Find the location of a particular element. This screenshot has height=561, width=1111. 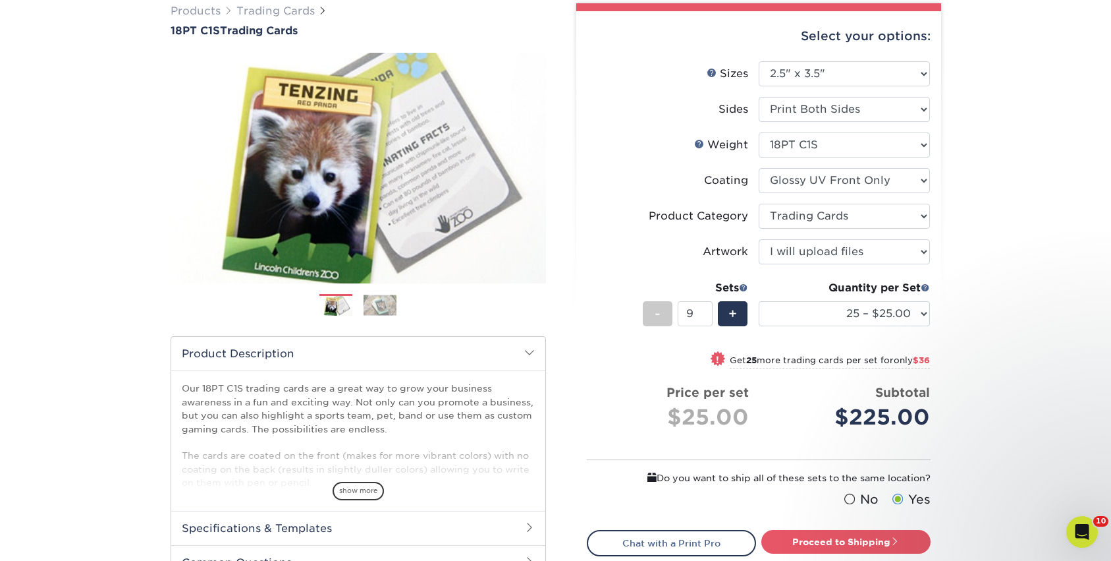

a: Trading Cards is located at coordinates (275, 11).